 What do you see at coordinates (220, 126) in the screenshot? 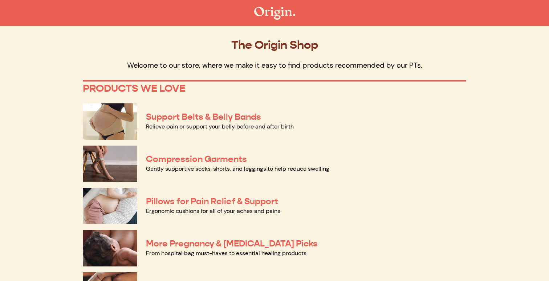
I see `a: Relieve pain or support your belly before and after birth` at bounding box center [220, 126].